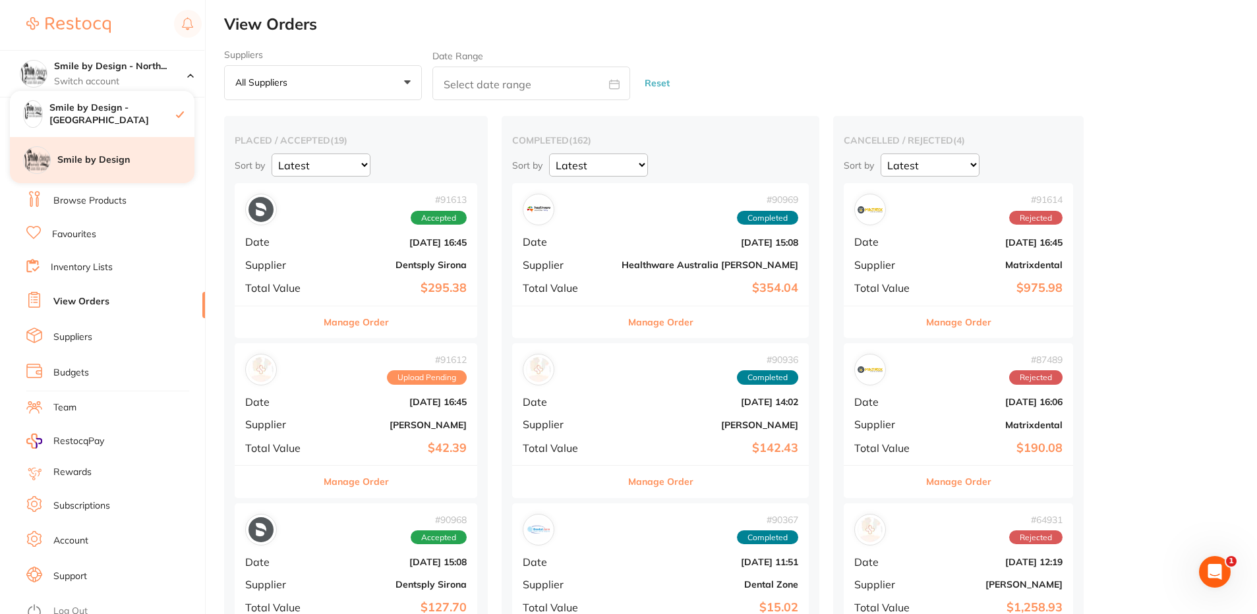 This screenshot has width=1257, height=614. What do you see at coordinates (1036, 360) in the screenshot?
I see `span: # 87489` at bounding box center [1036, 360].